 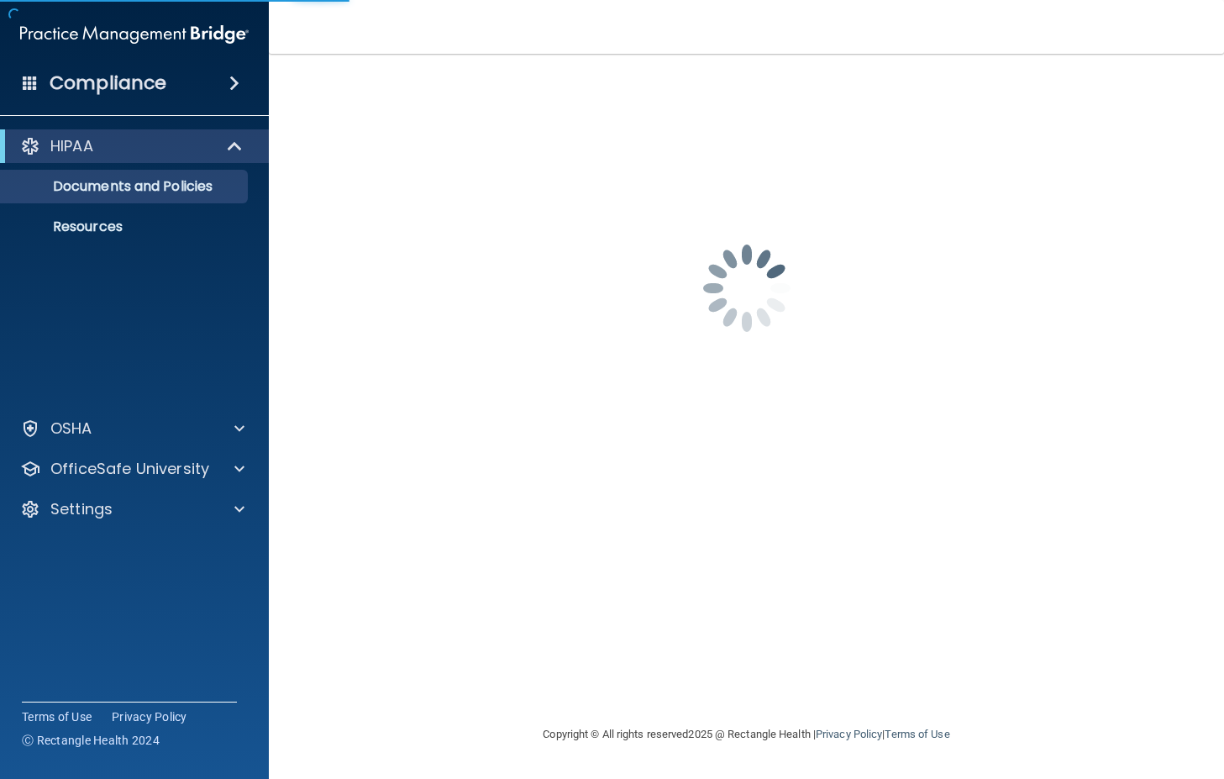 I want to click on span: Ⓒ Rectangle Health 2024, so click(x=91, y=740).